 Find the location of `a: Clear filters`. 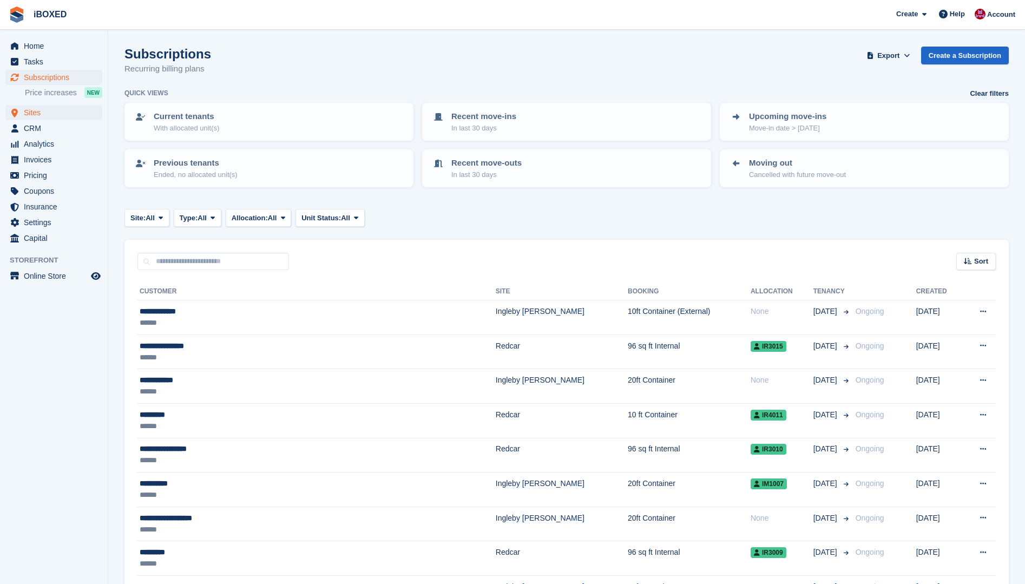

a: Clear filters is located at coordinates (989, 94).